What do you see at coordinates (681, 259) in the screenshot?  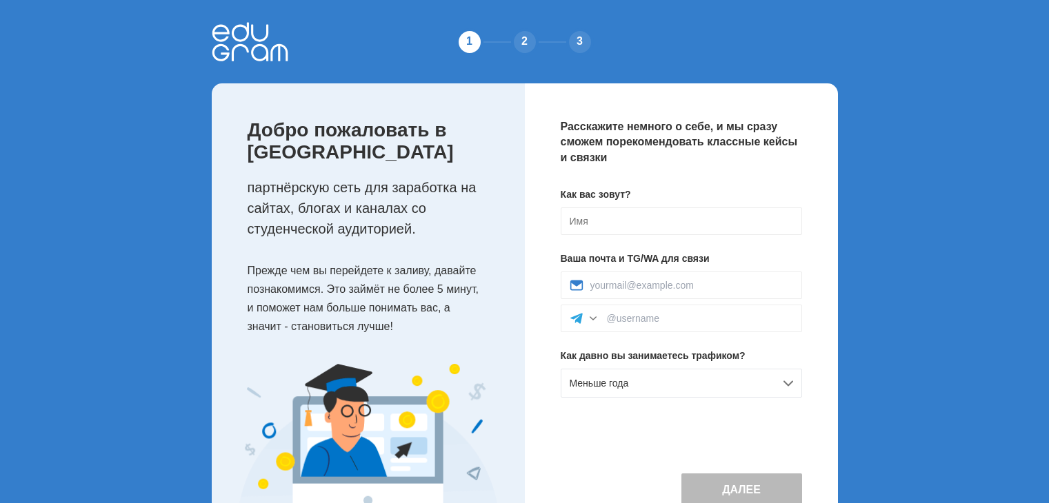 I see `p: Ваша почта и TG/WA для связи` at bounding box center [681, 259].